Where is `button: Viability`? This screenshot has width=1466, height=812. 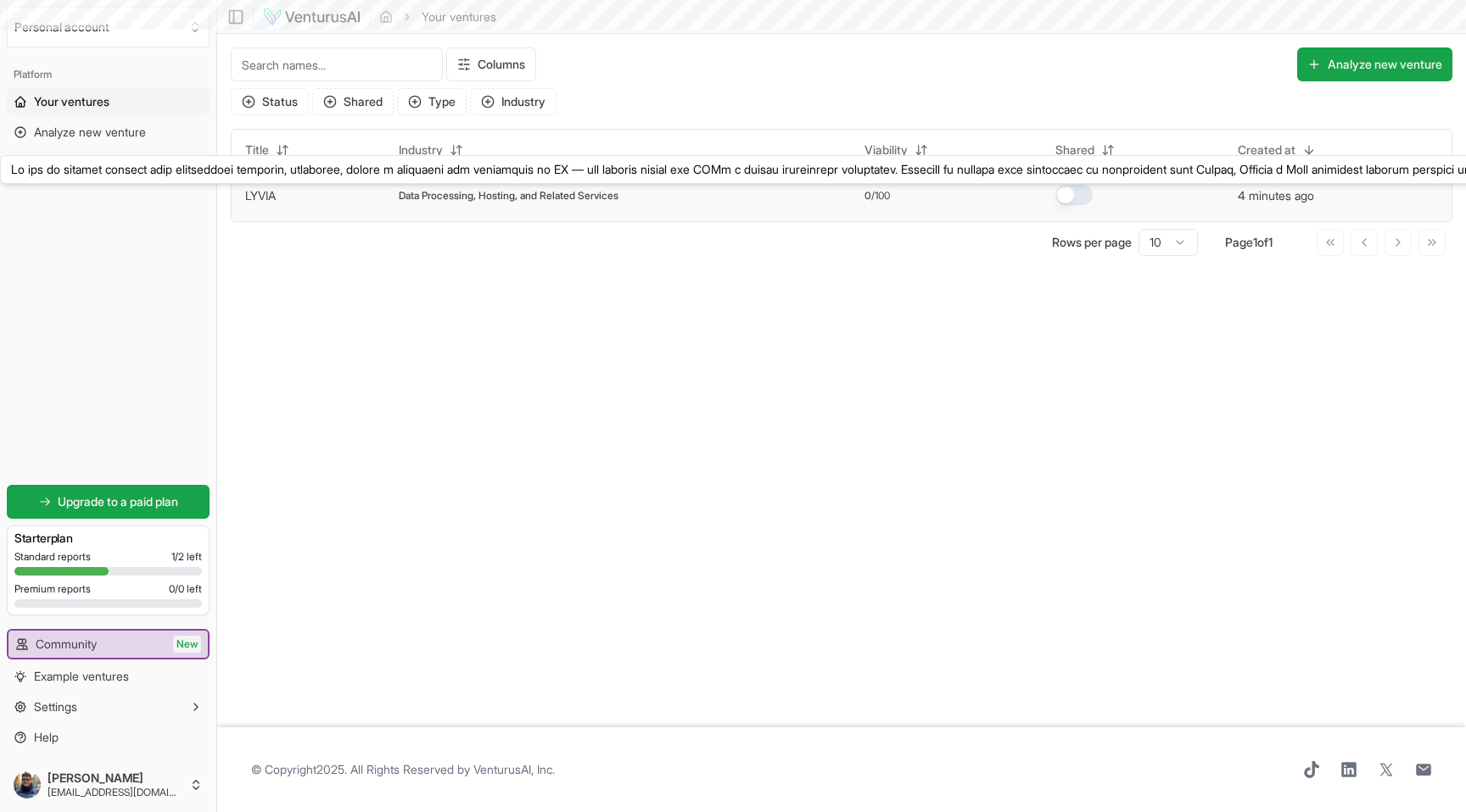
button: Viability is located at coordinates (896, 150).